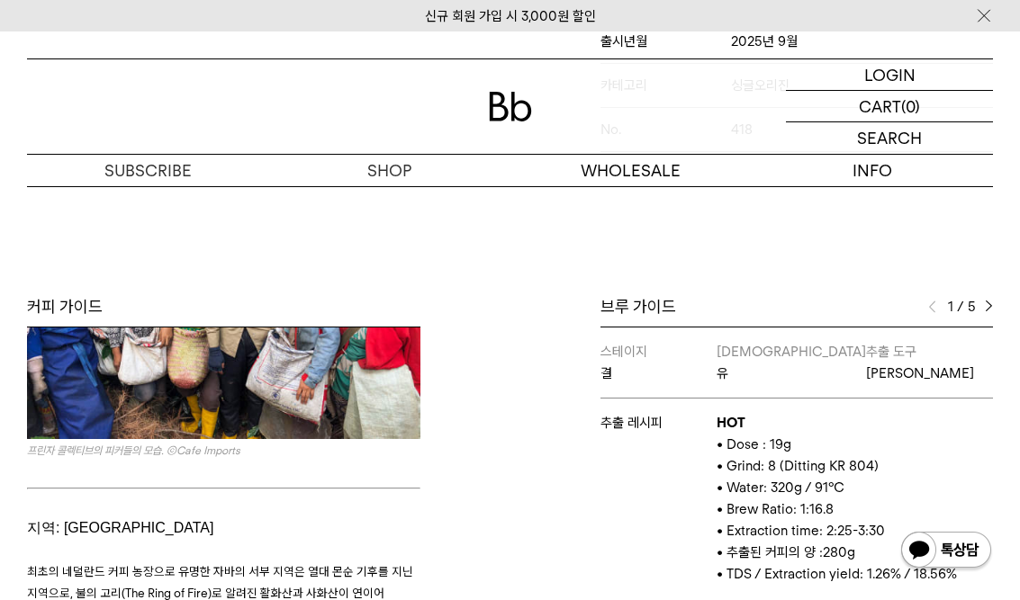 The width and height of the screenshot is (1020, 600). I want to click on span: 1, so click(948, 307).